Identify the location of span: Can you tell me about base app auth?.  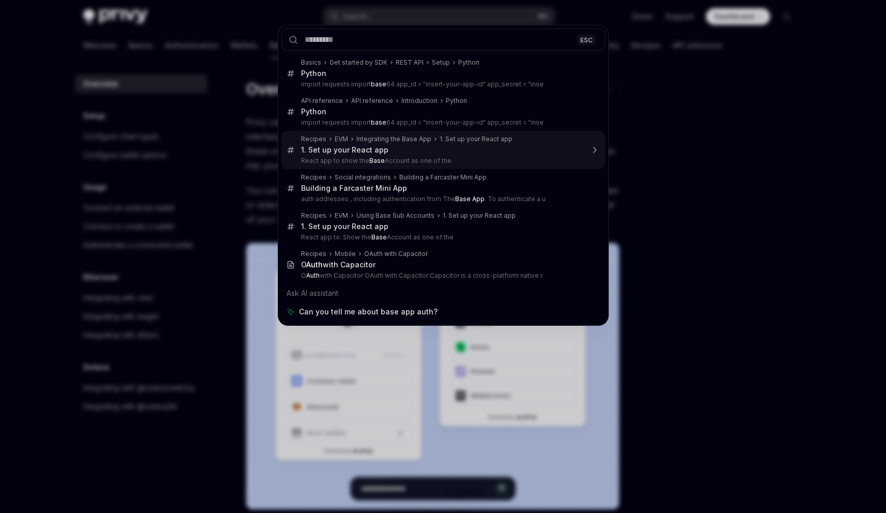
(368, 312).